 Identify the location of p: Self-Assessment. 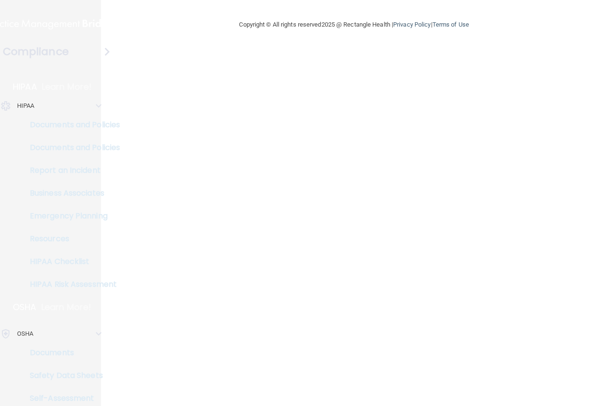
(71, 398).